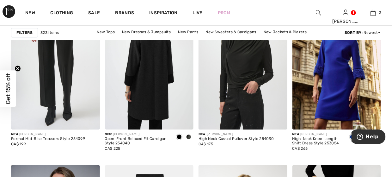  What do you see at coordinates (319, 13) in the screenshot?
I see `img: search the website` at bounding box center [319, 13].